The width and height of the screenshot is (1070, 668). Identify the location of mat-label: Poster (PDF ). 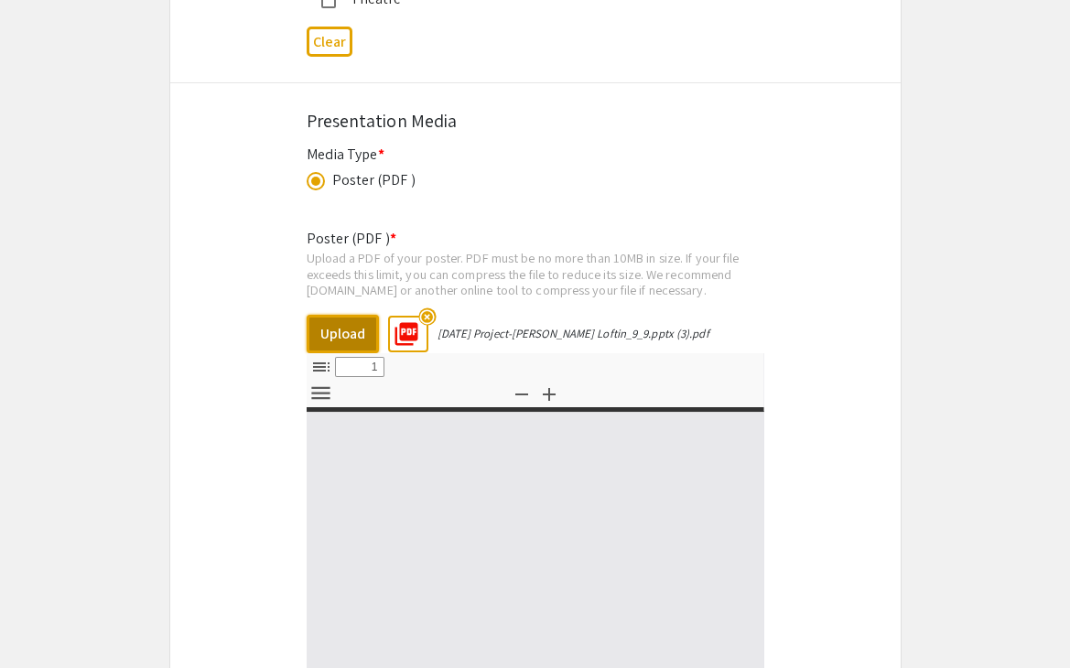
(351, 238).